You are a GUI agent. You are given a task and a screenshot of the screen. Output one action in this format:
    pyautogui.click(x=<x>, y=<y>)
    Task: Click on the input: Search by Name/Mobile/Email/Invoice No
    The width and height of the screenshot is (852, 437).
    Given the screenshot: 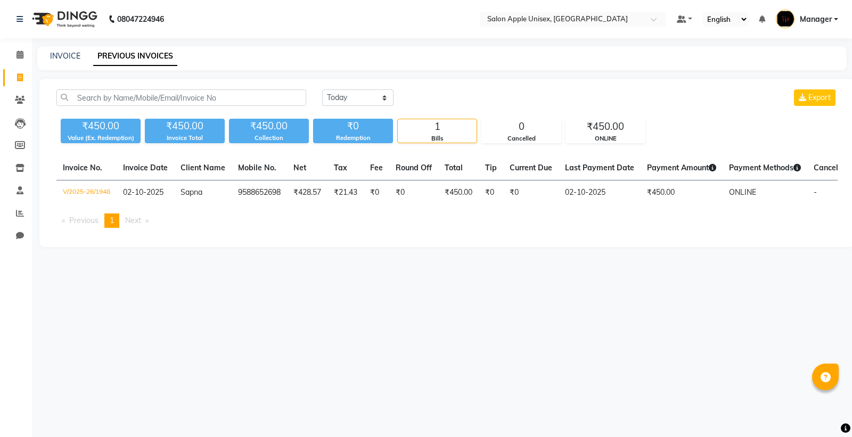 What is the action you would take?
    pyautogui.click(x=181, y=97)
    